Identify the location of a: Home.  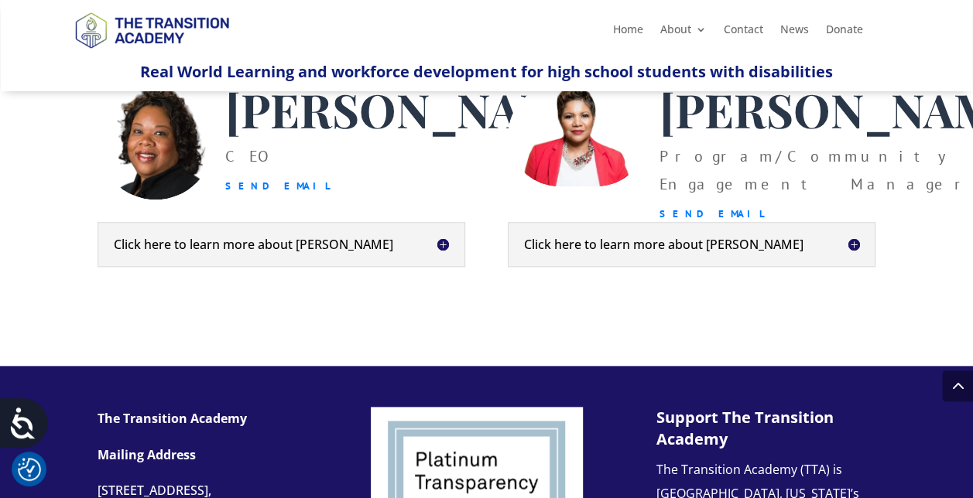
(627, 33).